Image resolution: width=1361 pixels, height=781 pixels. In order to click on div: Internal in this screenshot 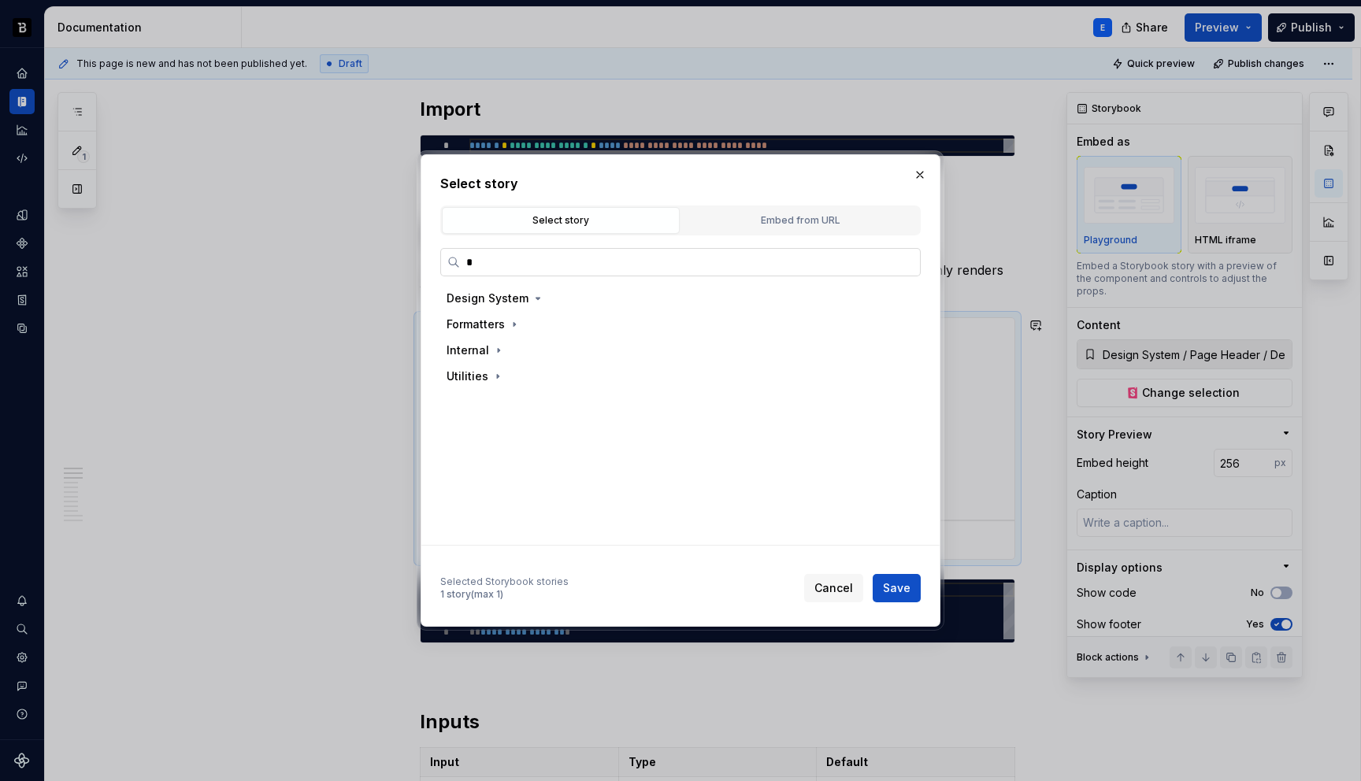, I will do `click(468, 351)`.